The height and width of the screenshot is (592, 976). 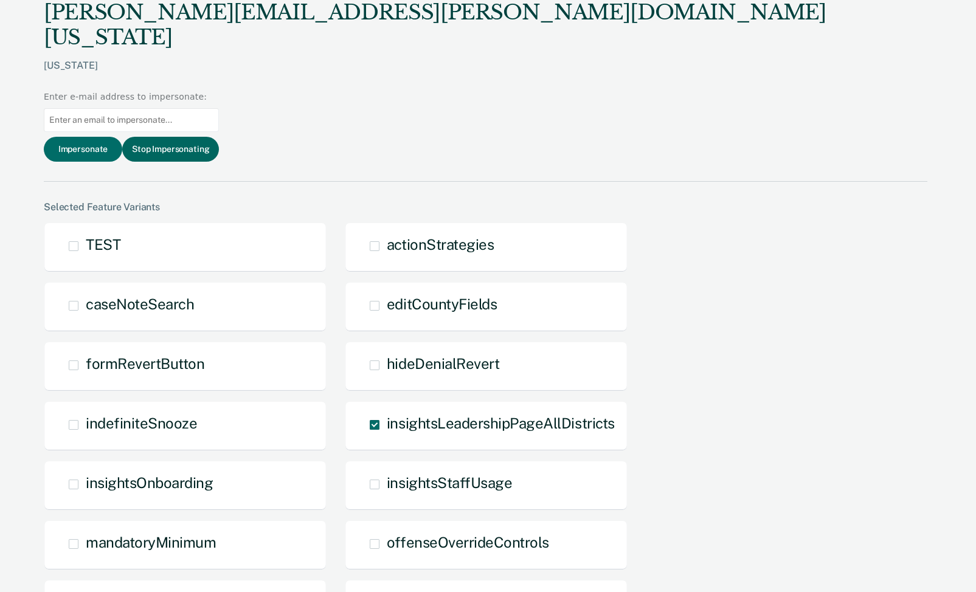 What do you see at coordinates (449, 483) in the screenshot?
I see `span: insightsStaffUsage` at bounding box center [449, 483].